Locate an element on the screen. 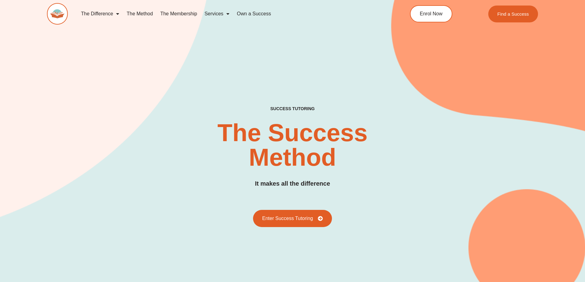 The width and height of the screenshot is (585, 282). a: The Difference is located at coordinates (100, 14).